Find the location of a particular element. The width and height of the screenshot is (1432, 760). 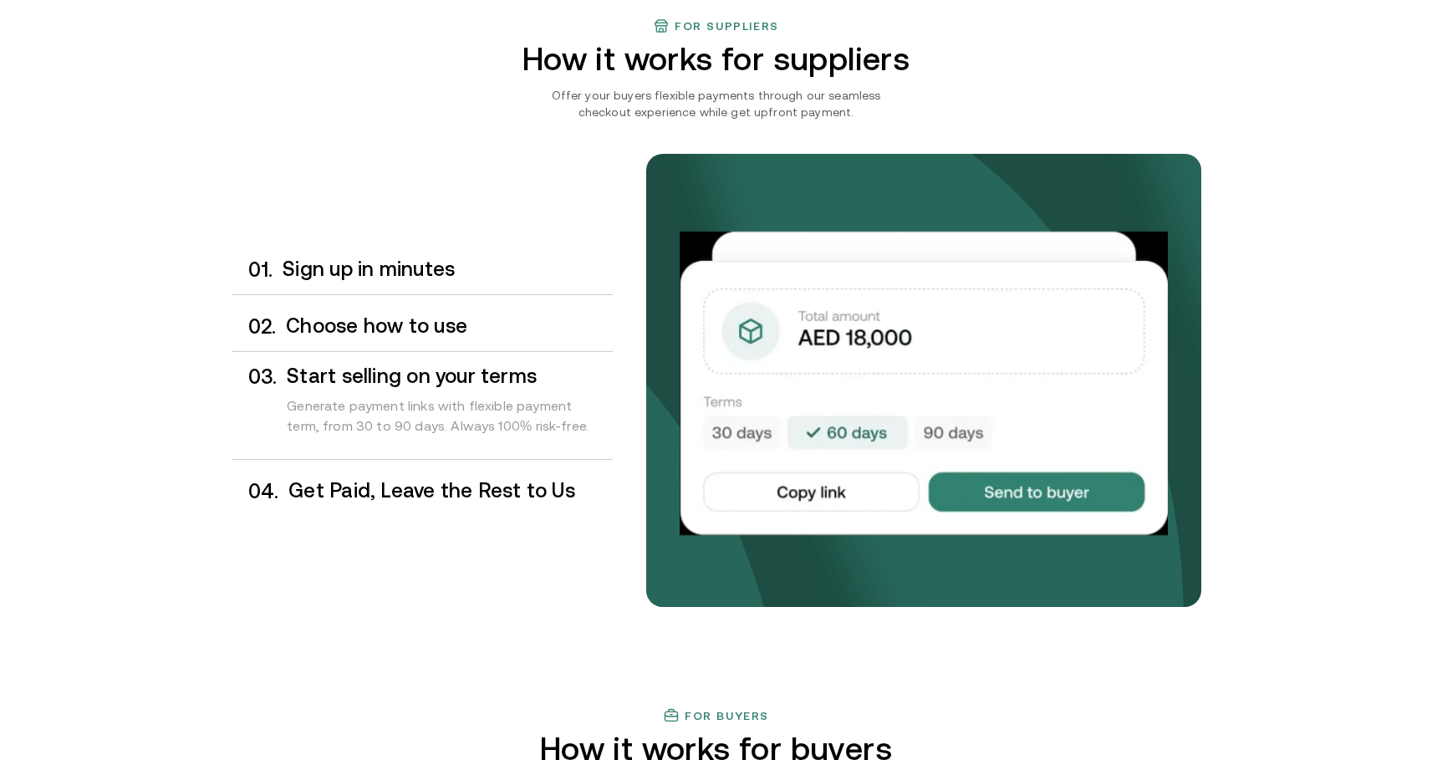

h3: Choose how to use is located at coordinates (449, 326).